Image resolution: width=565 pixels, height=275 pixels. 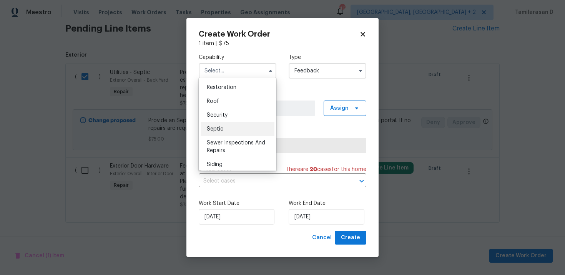 What do you see at coordinates (322, 237) in the screenshot?
I see `button: Cancel` at bounding box center [322, 237].